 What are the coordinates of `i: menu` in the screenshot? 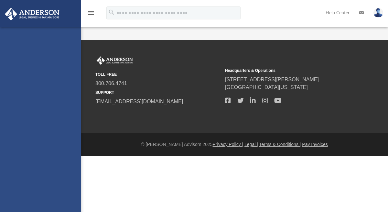 It's located at (91, 13).